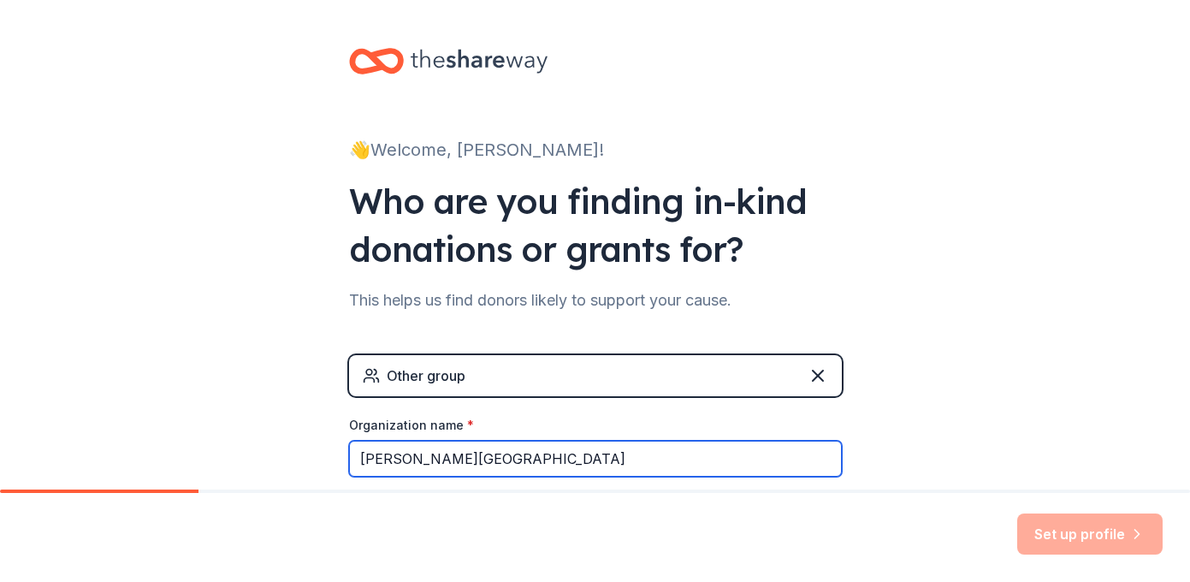 Image resolution: width=1190 pixels, height=582 pixels. I want to click on div: Who are you finding in-kind donations or grants for?, so click(596, 225).